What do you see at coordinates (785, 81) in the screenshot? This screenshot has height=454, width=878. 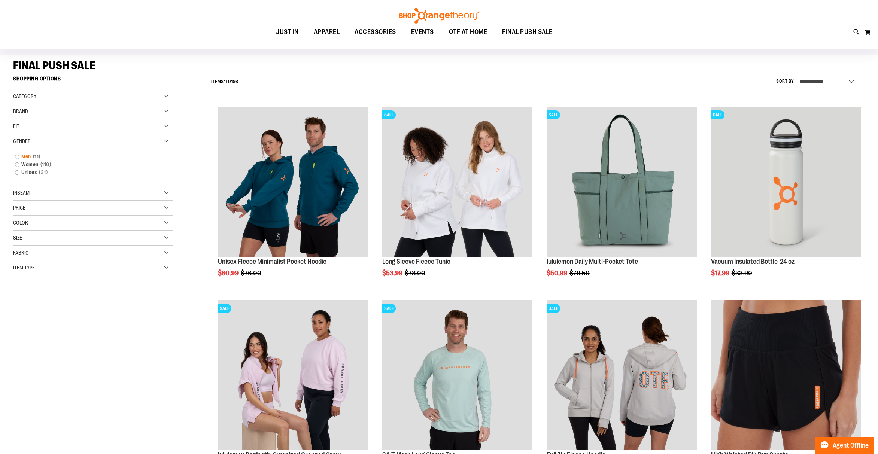 I see `label: Sort By` at bounding box center [785, 81].